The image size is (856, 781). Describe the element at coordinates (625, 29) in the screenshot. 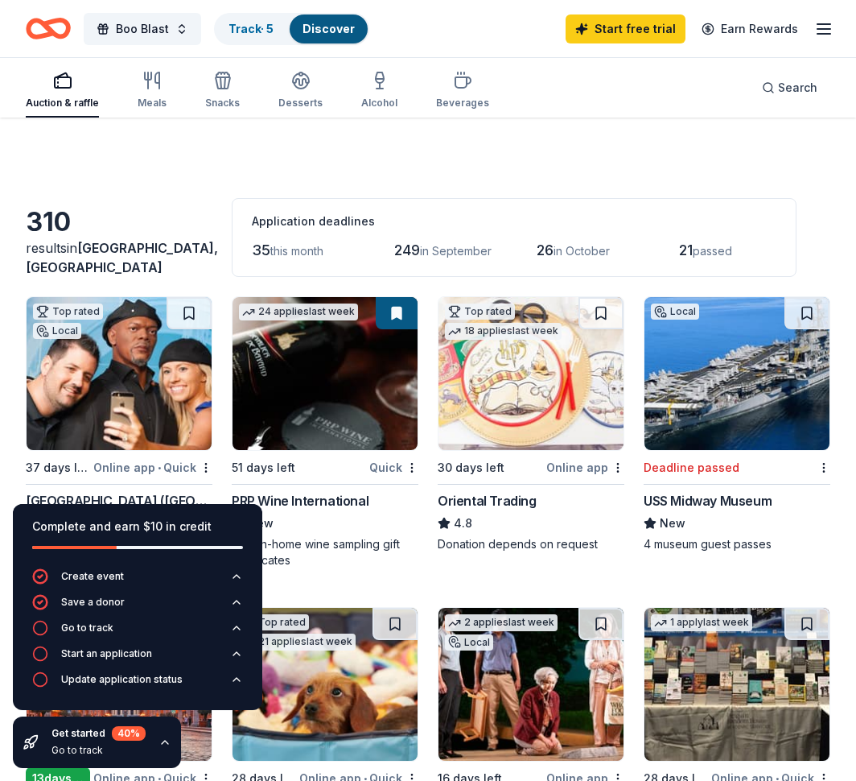

I see `a: Start free trial` at that location.